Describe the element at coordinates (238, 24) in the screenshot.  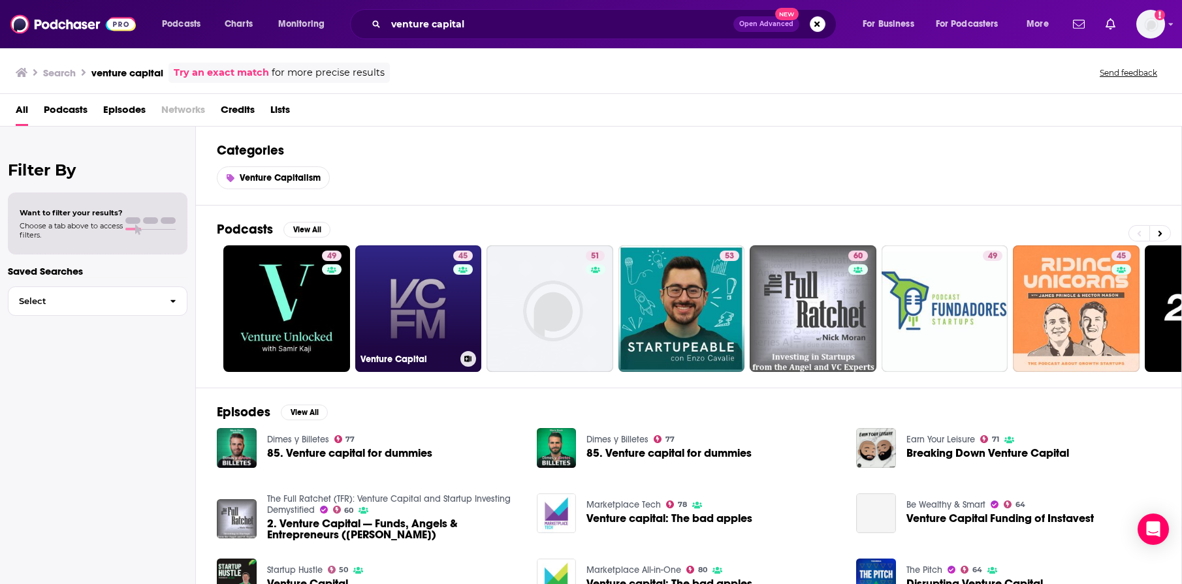
I see `a: Charts` at that location.